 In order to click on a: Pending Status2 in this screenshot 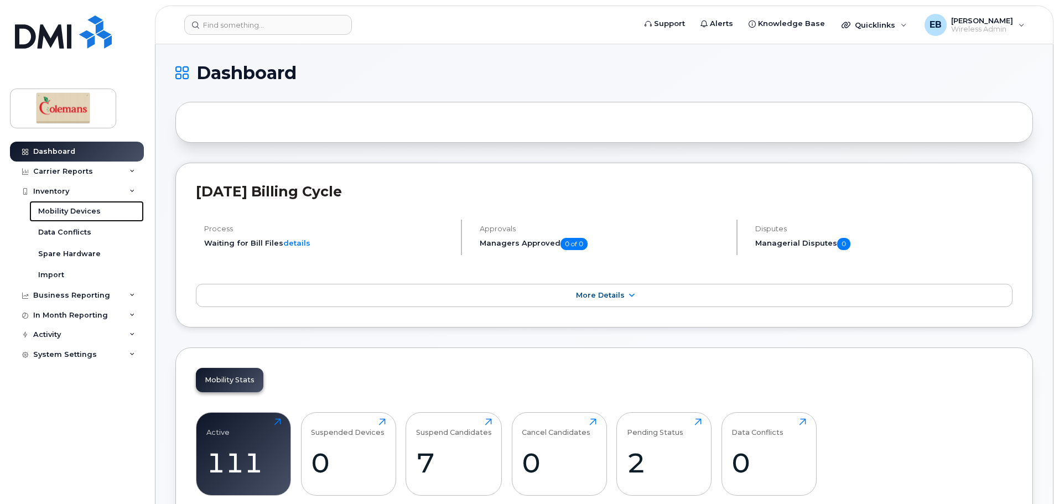, I will do `click(664, 454)`.